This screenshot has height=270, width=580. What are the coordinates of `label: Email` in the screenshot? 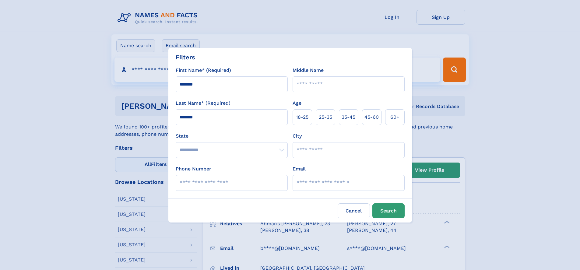 It's located at (299, 169).